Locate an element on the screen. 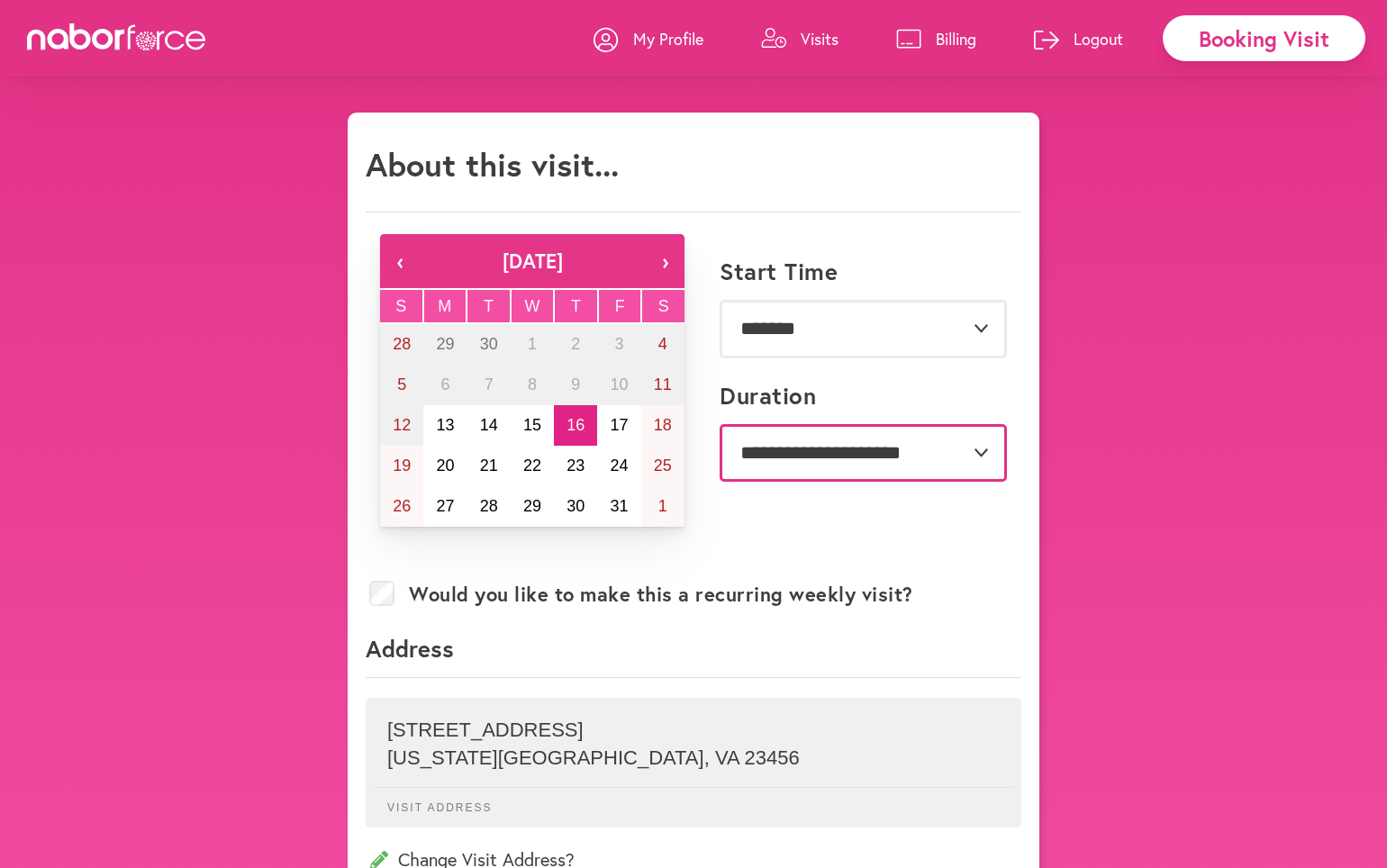  button: October 6, 2025 is located at coordinates (444, 384).